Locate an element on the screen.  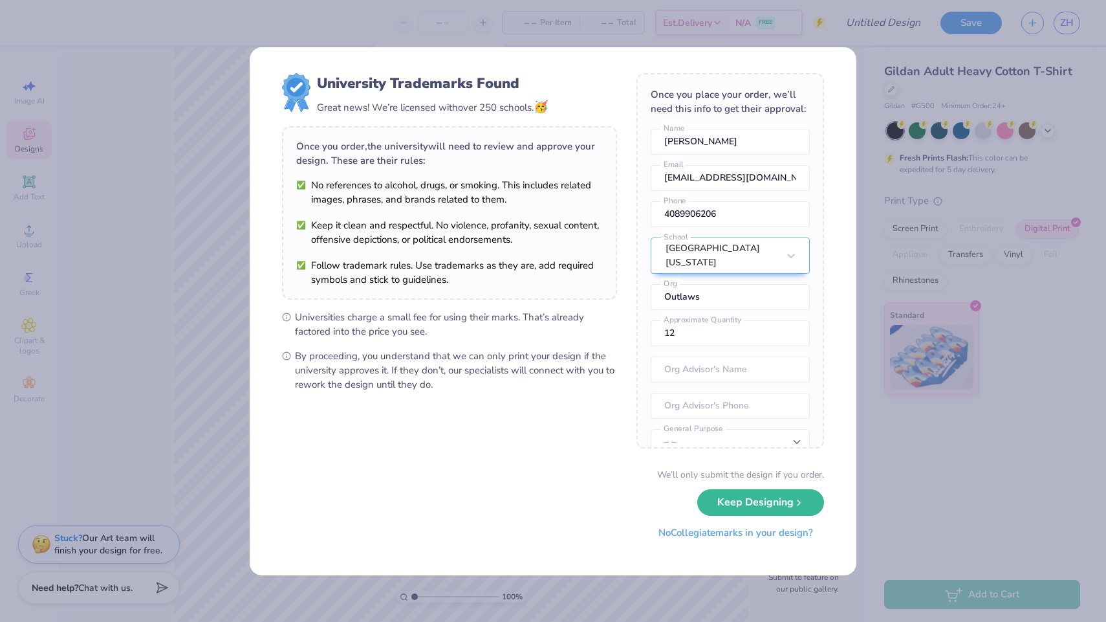
button: NoCollegiatemarks in your design? is located at coordinates (736, 532).